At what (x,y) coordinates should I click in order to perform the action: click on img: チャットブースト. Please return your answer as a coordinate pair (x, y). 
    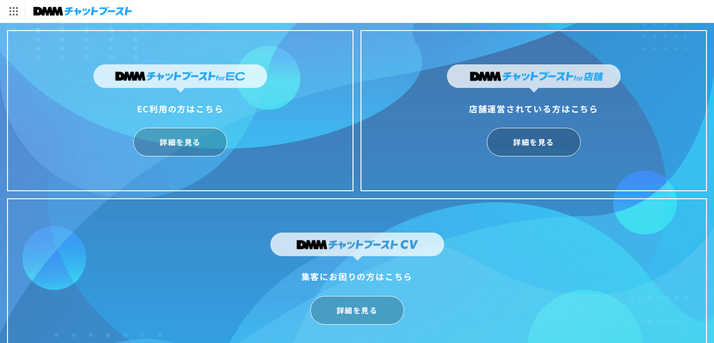
    Looking at the image, I should click on (83, 11).